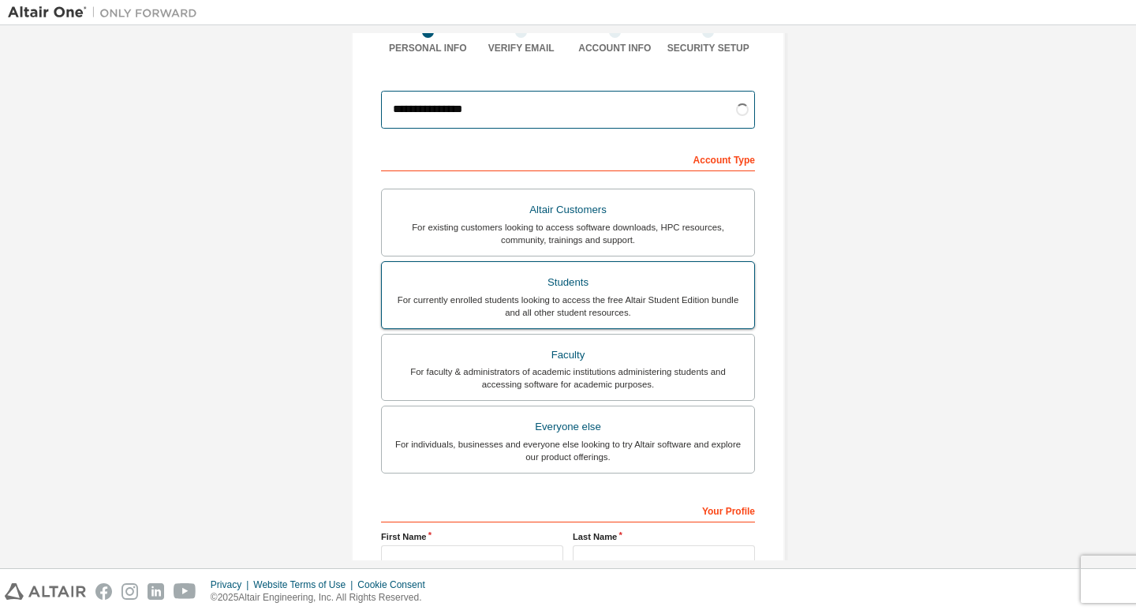  I want to click on div: Personal Info, so click(427, 48).